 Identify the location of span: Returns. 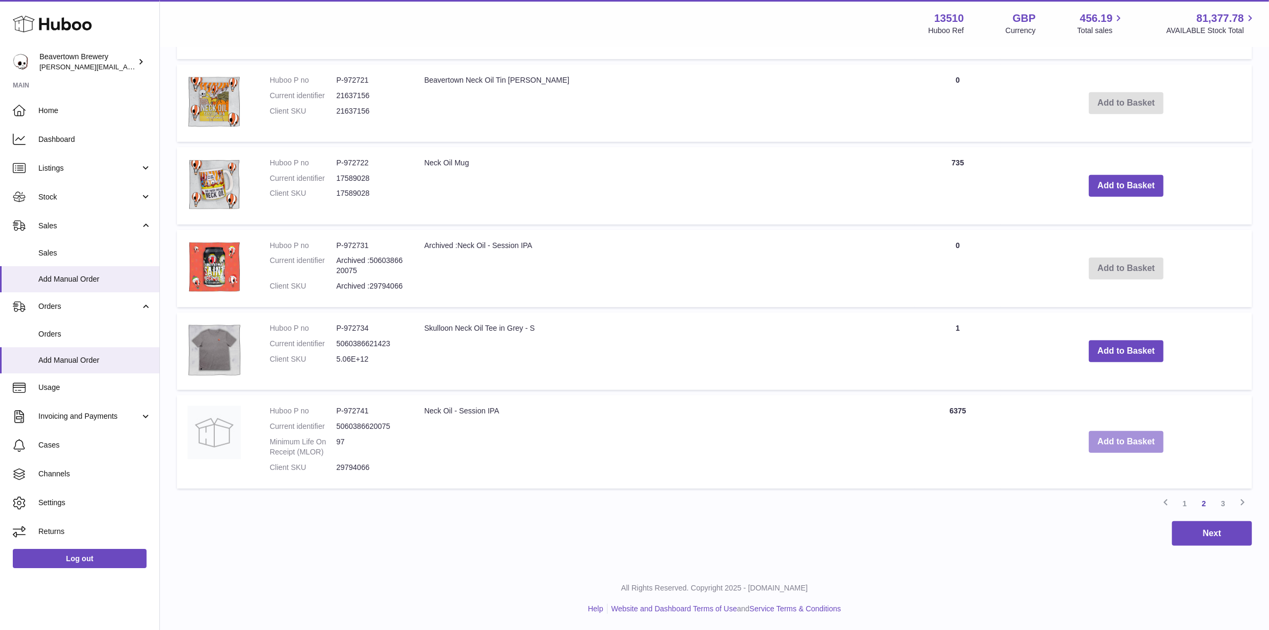
(95, 531).